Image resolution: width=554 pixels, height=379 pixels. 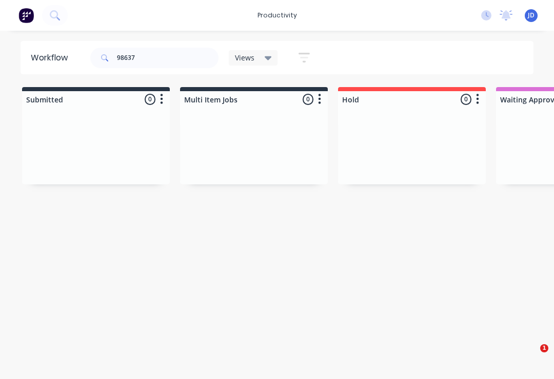 I want to click on span: Views, so click(x=244, y=57).